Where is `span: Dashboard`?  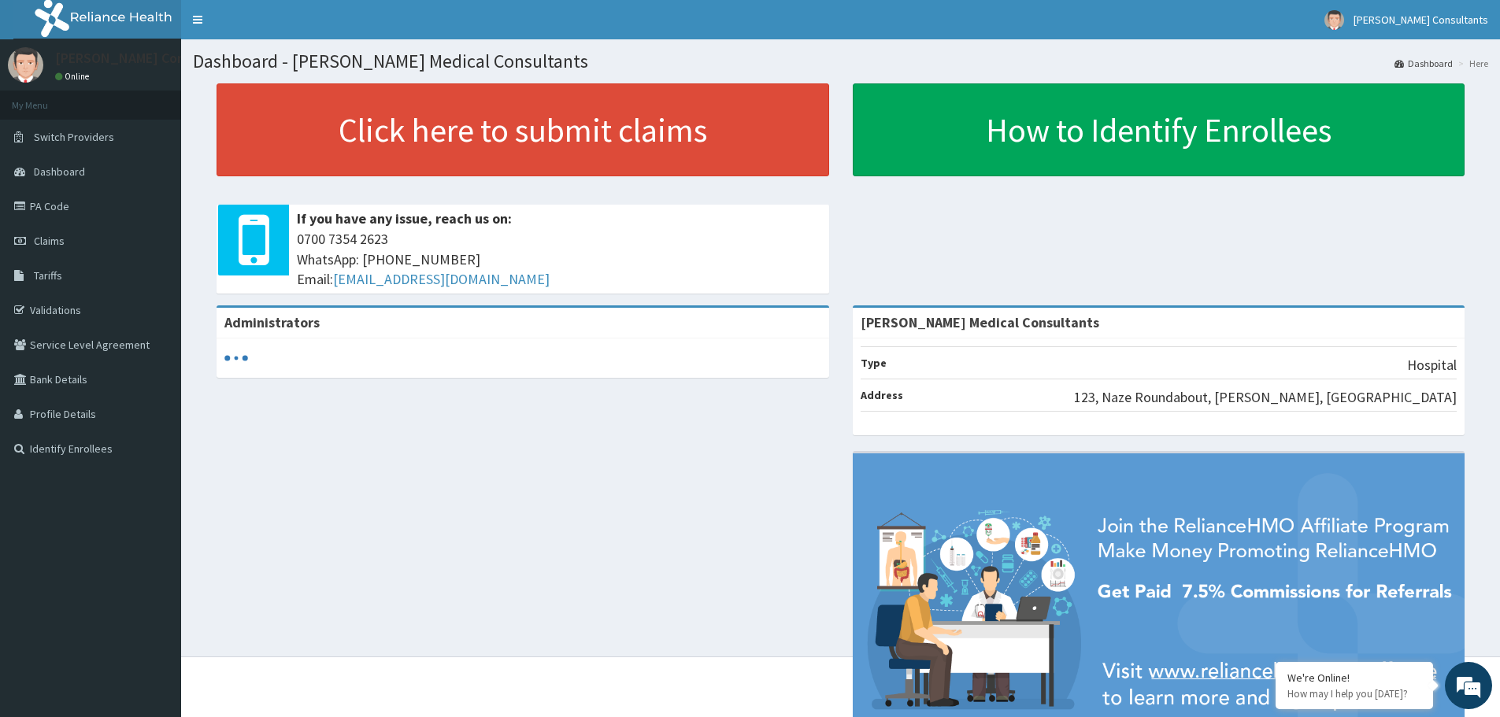 span: Dashboard is located at coordinates (59, 172).